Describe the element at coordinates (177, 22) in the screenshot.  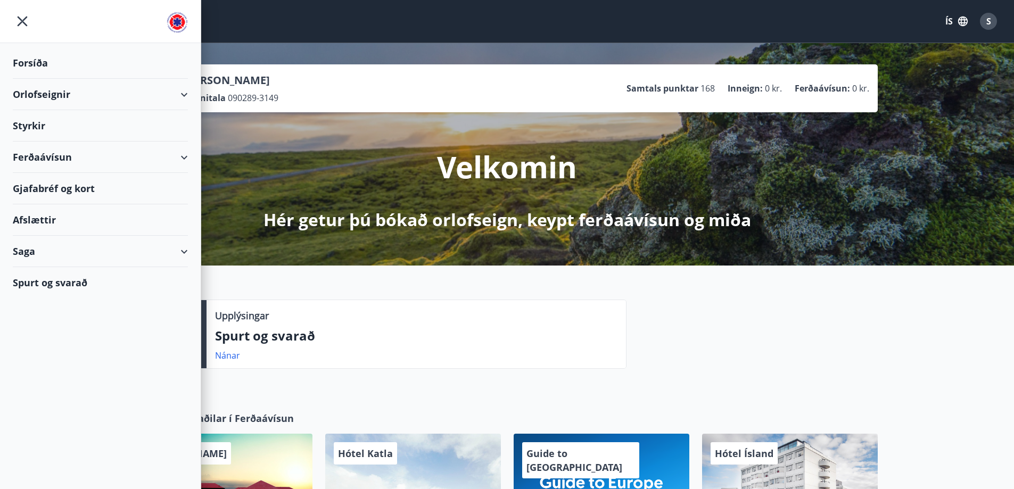
I see `img: union_logo` at that location.